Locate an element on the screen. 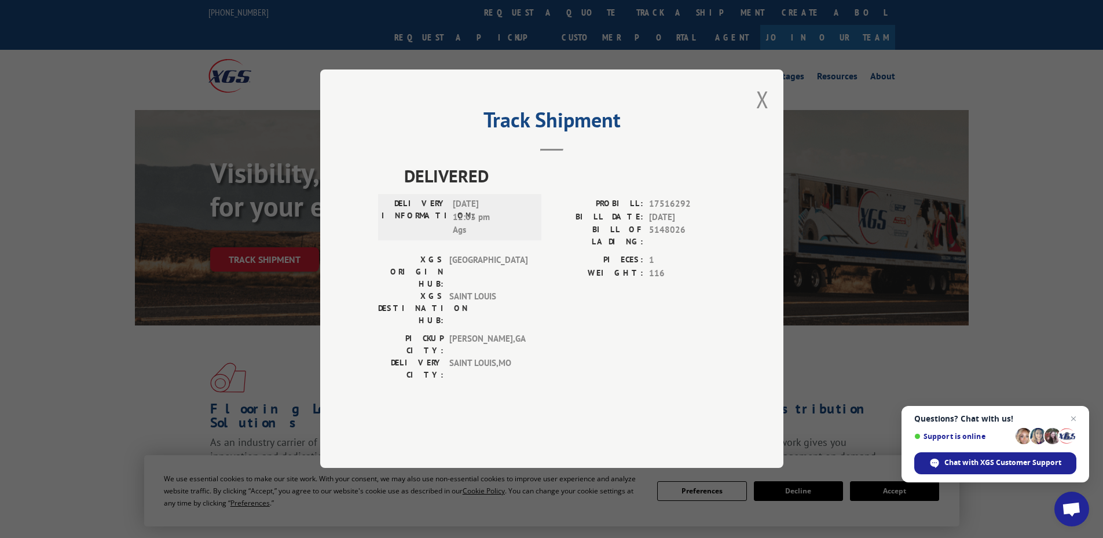 The image size is (1103, 538). label: BILL DATE: is located at coordinates (598, 217).